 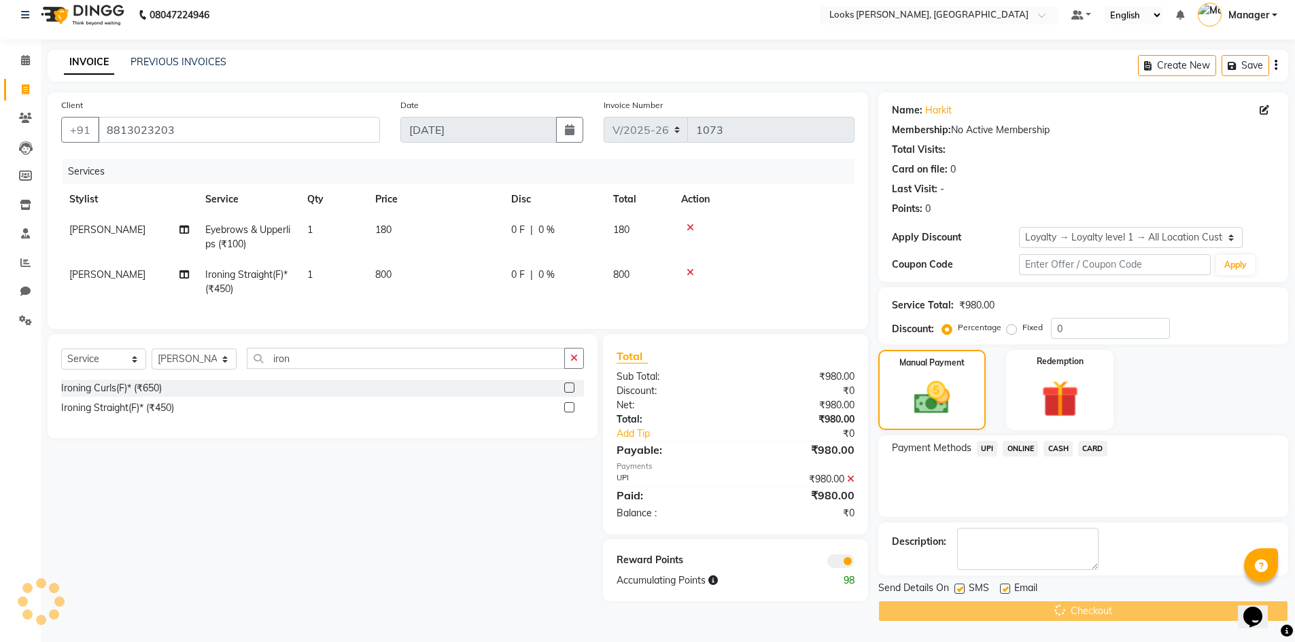 I want to click on div: Net:, so click(x=671, y=405).